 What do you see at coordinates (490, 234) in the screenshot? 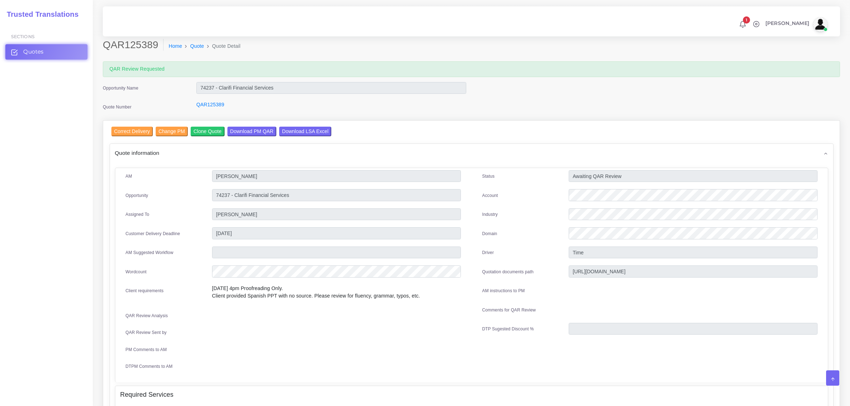
I see `label: Domain` at bounding box center [490, 234].